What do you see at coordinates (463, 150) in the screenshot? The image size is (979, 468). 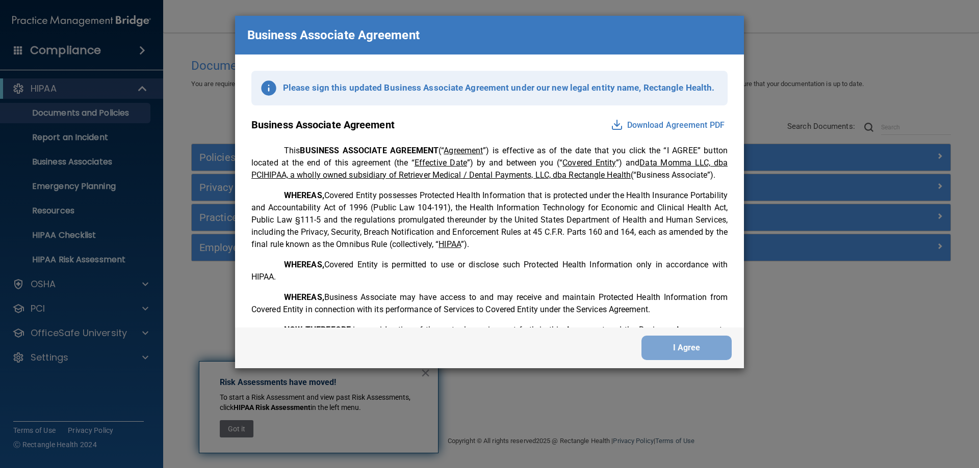 I see `u: Agreement` at bounding box center [463, 150].